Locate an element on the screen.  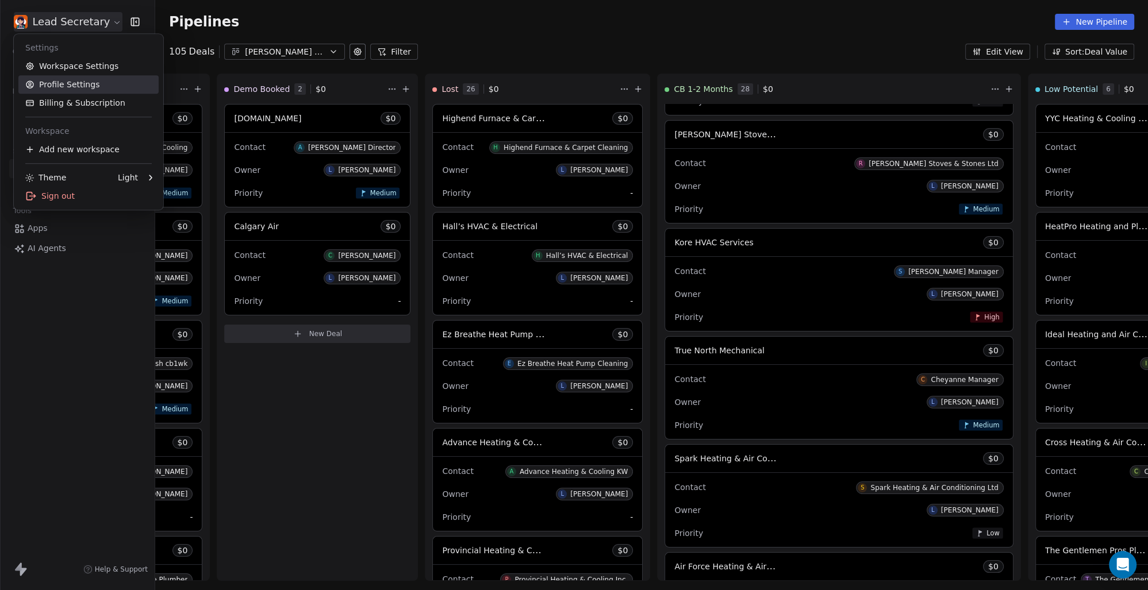
div: Settings is located at coordinates (89, 48).